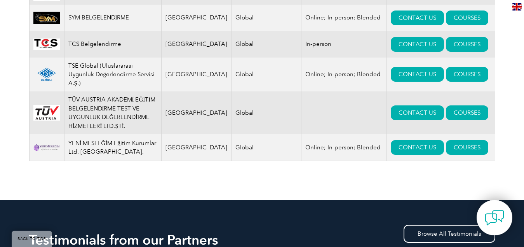 The width and height of the screenshot is (524, 247). What do you see at coordinates (113, 75) in the screenshot?
I see `td: TSE Global (Uluslararası Uygunluk Değerlendirme Servisi A.Ş.)` at bounding box center [113, 75].